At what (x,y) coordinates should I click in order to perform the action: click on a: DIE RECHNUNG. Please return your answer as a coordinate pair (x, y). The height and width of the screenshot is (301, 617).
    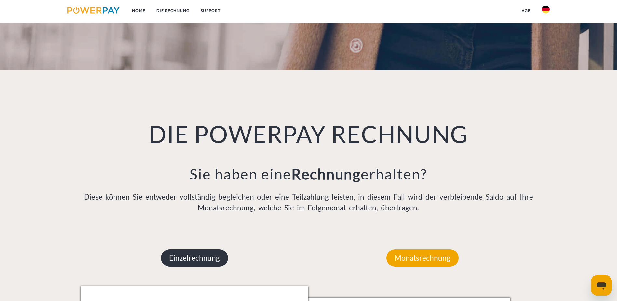
    Looking at the image, I should click on (173, 11).